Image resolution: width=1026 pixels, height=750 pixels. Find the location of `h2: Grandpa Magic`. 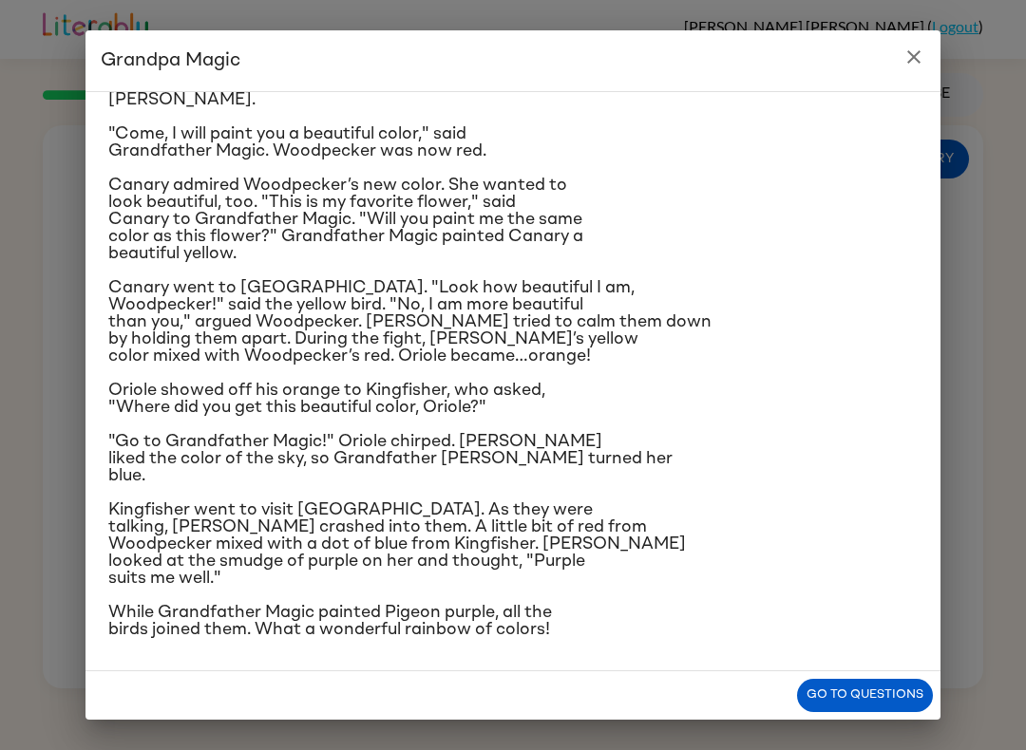

h2: Grandpa Magic is located at coordinates (513, 61).